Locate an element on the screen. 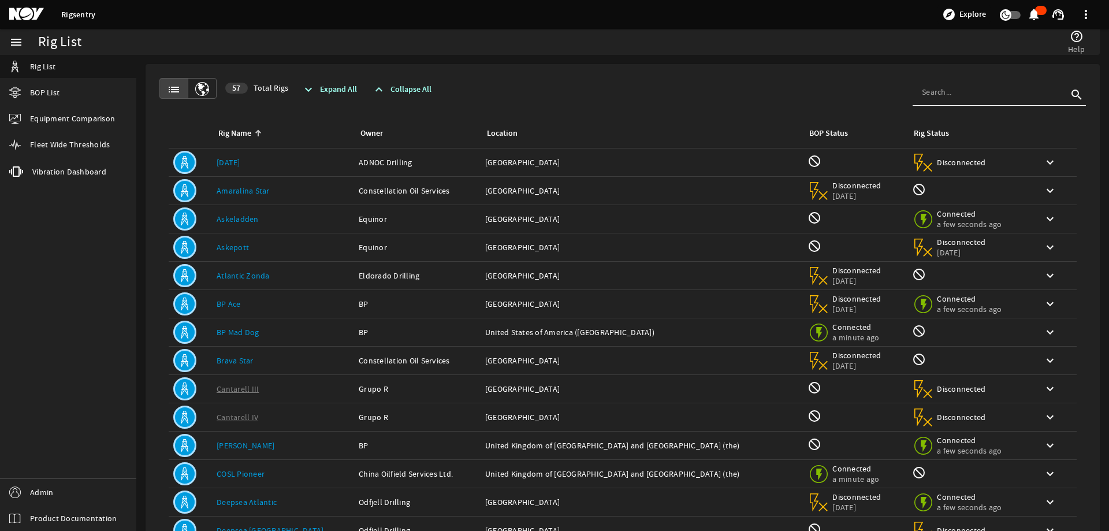  div: China Oilfield Services Ltd. is located at coordinates (417, 474).